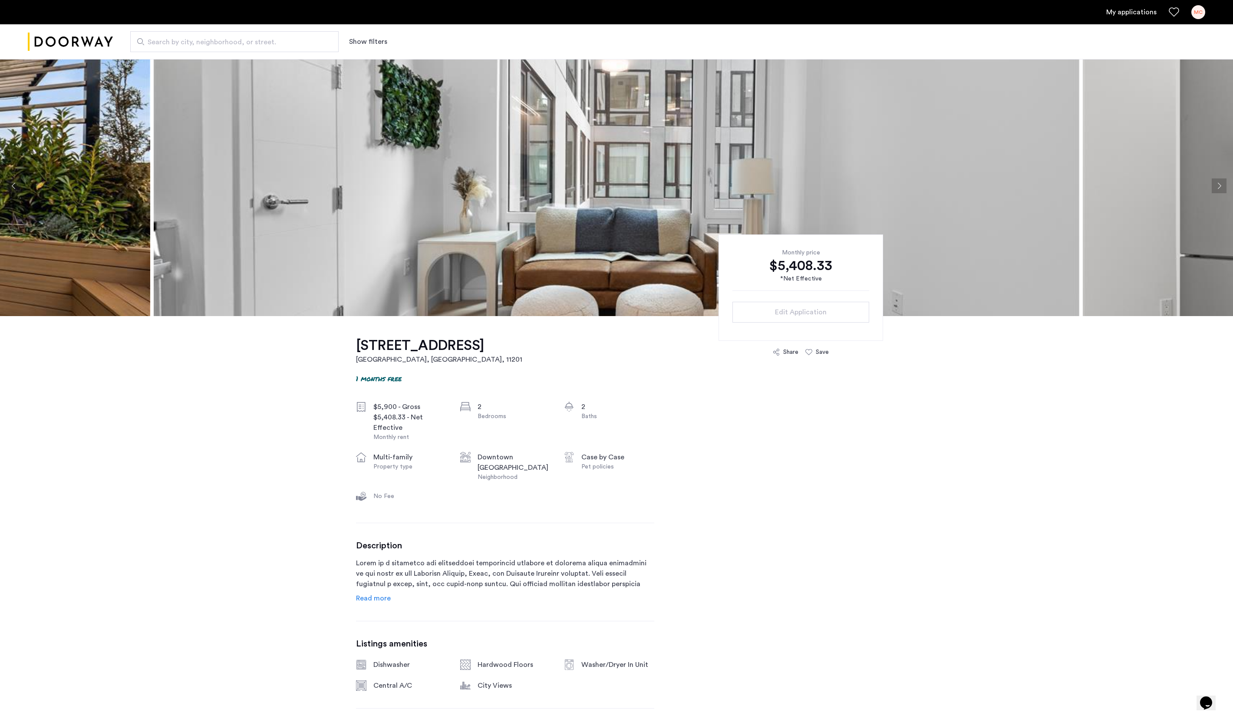 This screenshot has width=1233, height=719. I want to click on div: Dishwasher, so click(410, 665).